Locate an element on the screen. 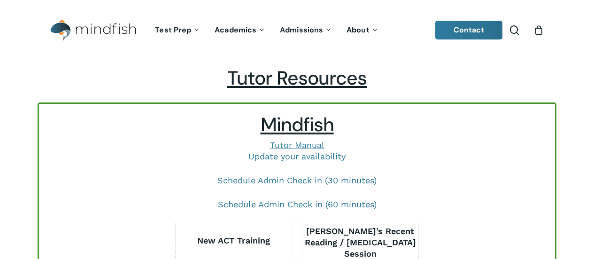 Image resolution: width=594 pixels, height=259 pixels. span: Tutor Resources is located at coordinates (297, 78).